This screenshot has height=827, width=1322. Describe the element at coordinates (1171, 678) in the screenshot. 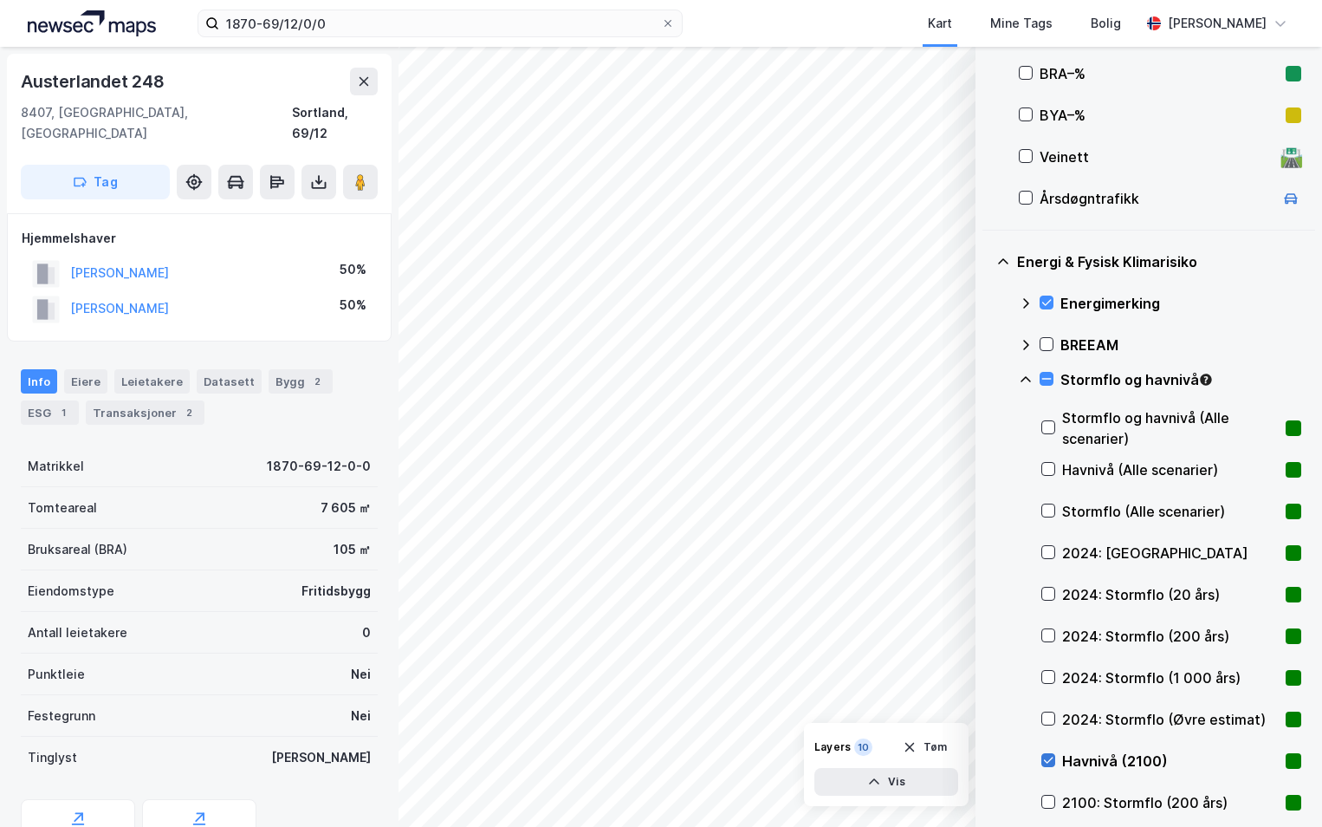

I see `div: 2024: Stormflo (1 000 års)` at that location.